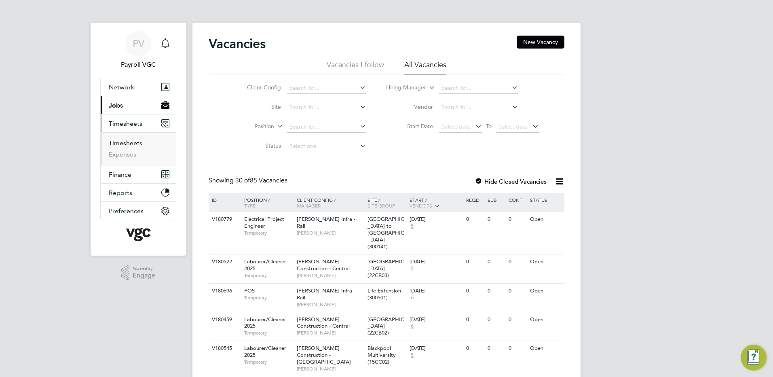  What do you see at coordinates (250, 290) in the screenshot?
I see `span: POS` at bounding box center [250, 290].